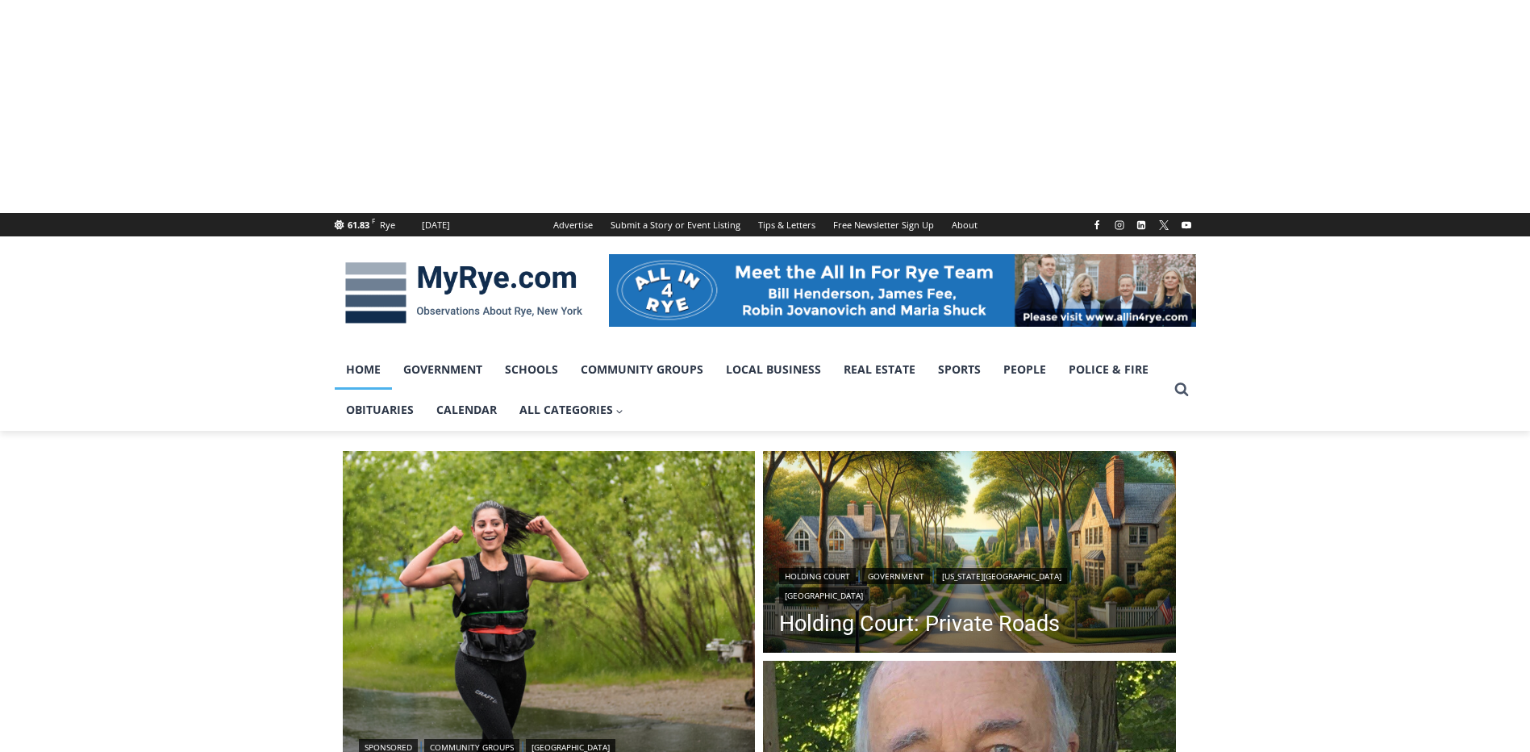  Describe the element at coordinates (1181, 389) in the screenshot. I see `button: View Search Form` at that location.